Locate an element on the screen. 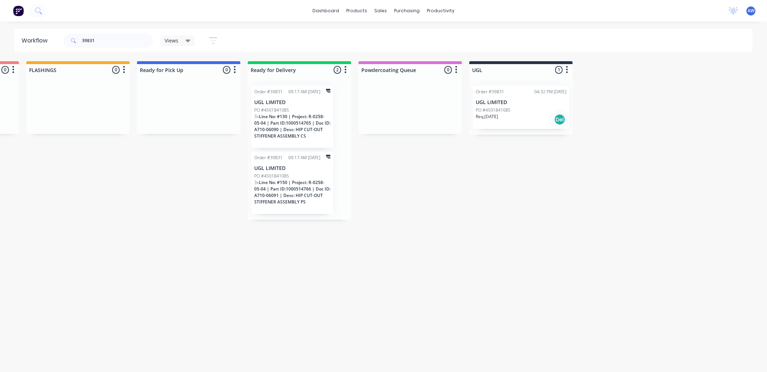  span: Views is located at coordinates (172, 40).